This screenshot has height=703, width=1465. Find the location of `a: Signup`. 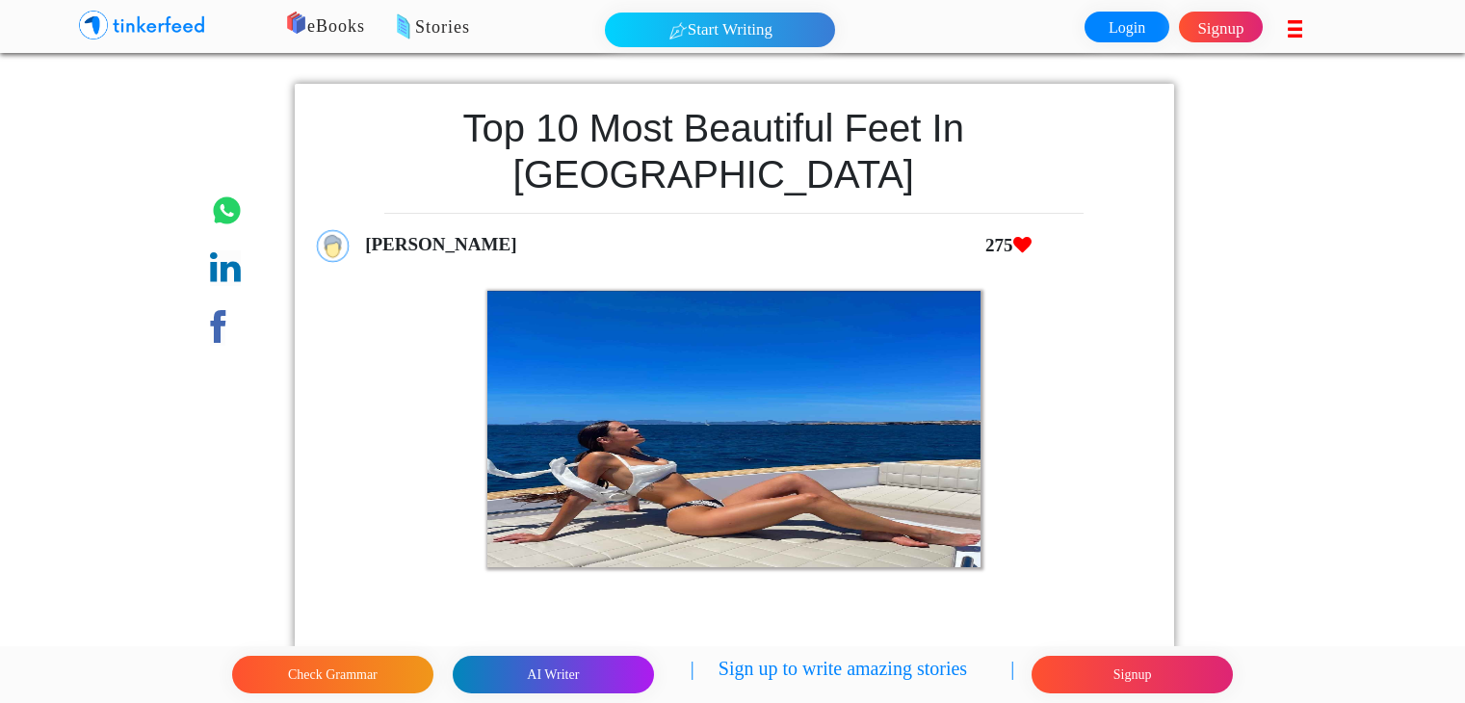

a: Signup is located at coordinates (1221, 27).